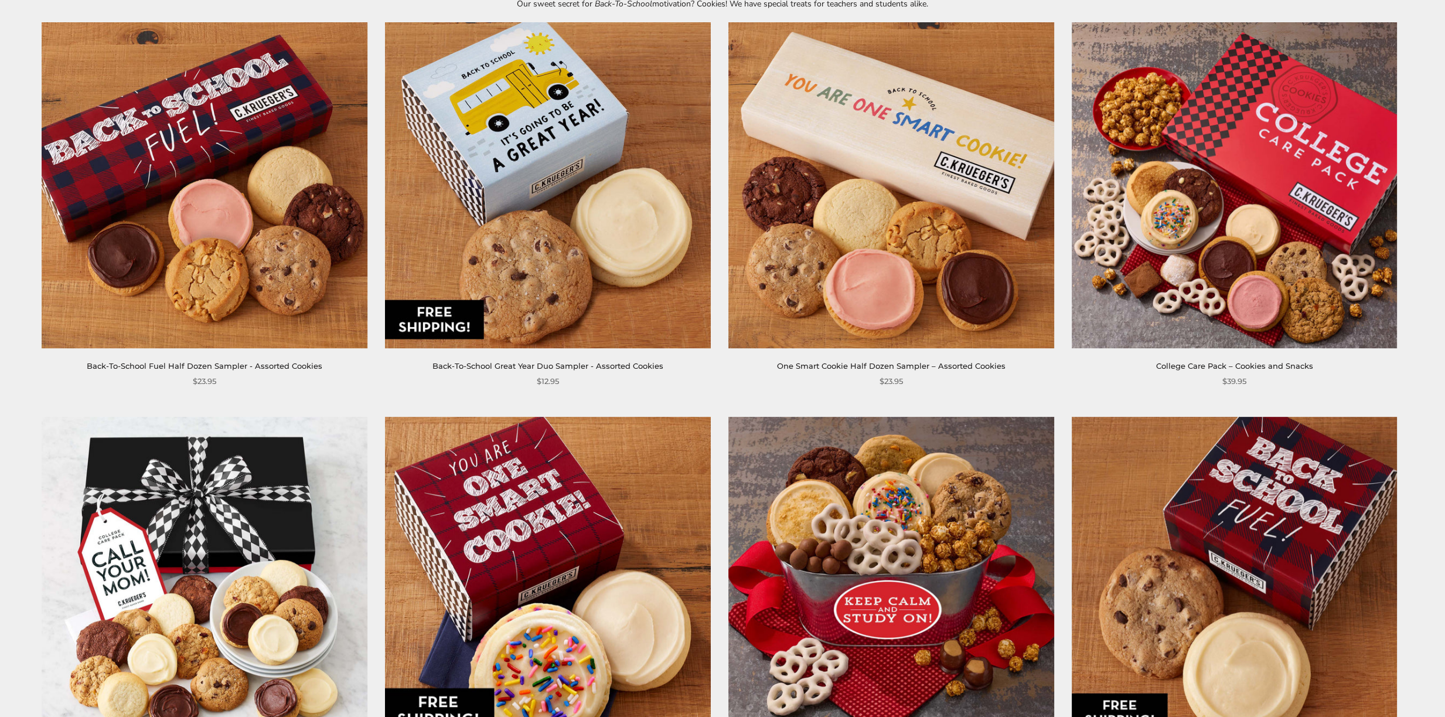 Image resolution: width=1445 pixels, height=717 pixels. Describe the element at coordinates (1235, 186) in the screenshot. I see `img: College Care Pack – Cookies and Snacks` at that location.